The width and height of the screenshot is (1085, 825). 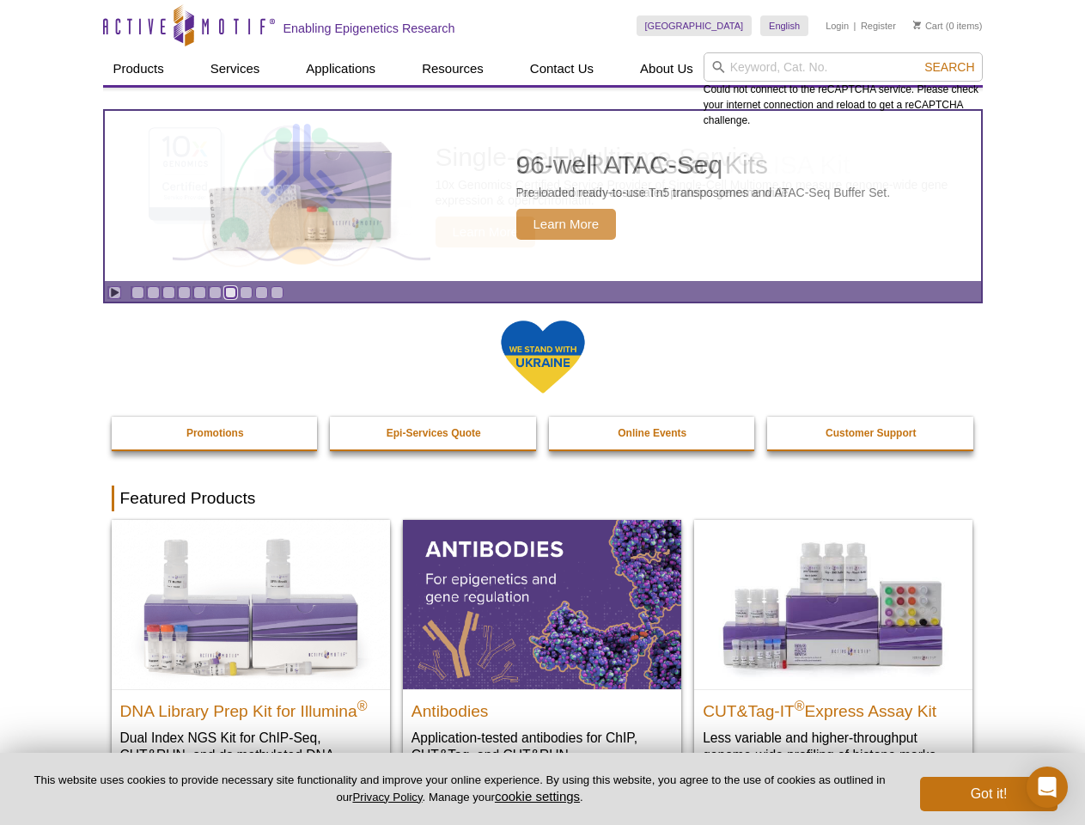 I want to click on a: Applications, so click(x=340, y=69).